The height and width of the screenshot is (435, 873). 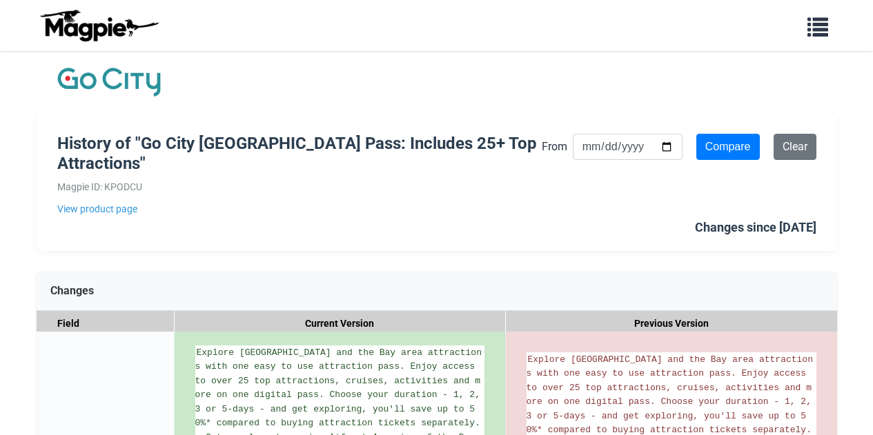 I want to click on div: Magpie ID: KPODCU, so click(x=300, y=187).